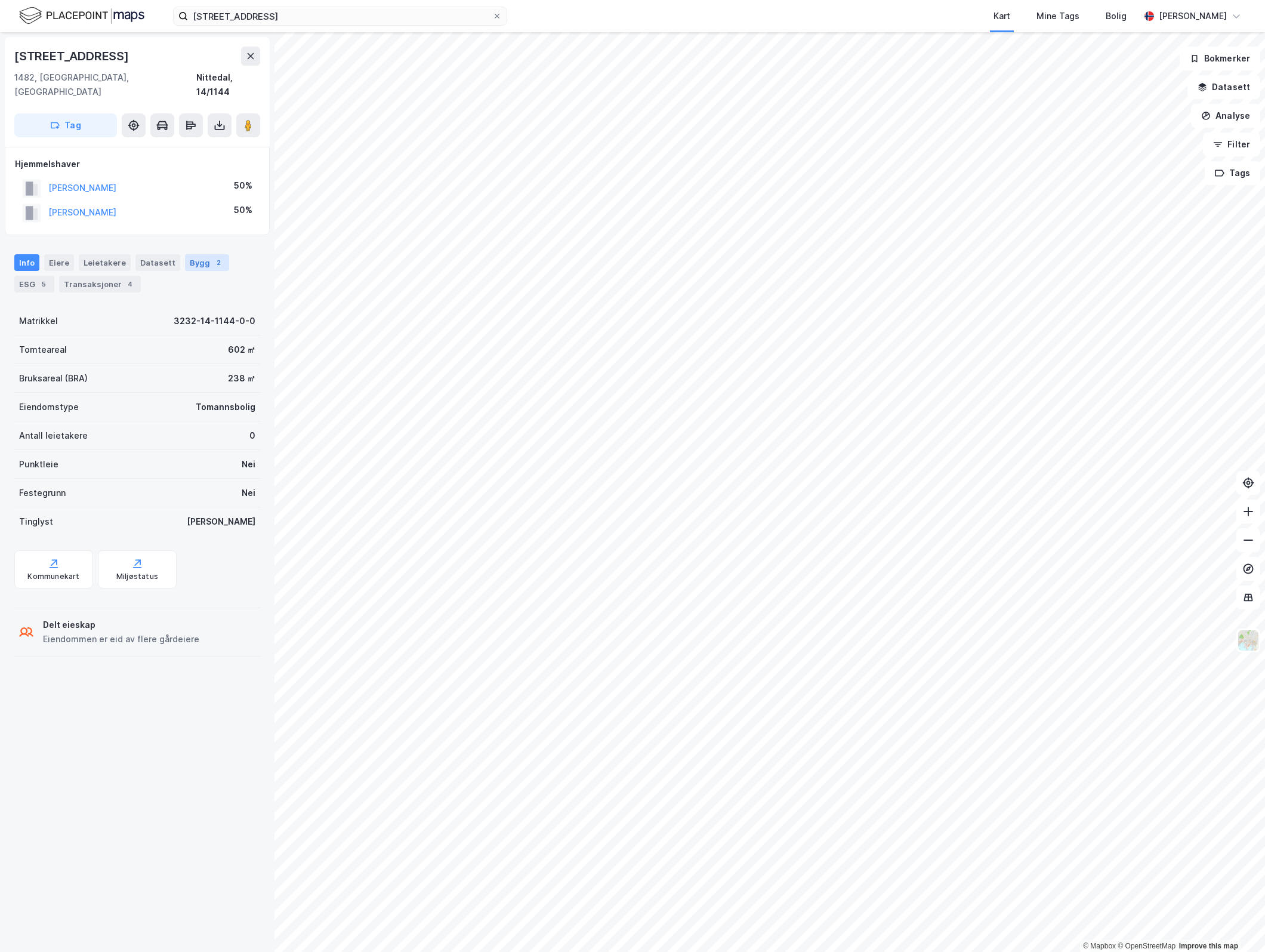 The image size is (1265, 952). What do you see at coordinates (207, 263) in the screenshot?
I see `div: Bygg` at bounding box center [207, 263].